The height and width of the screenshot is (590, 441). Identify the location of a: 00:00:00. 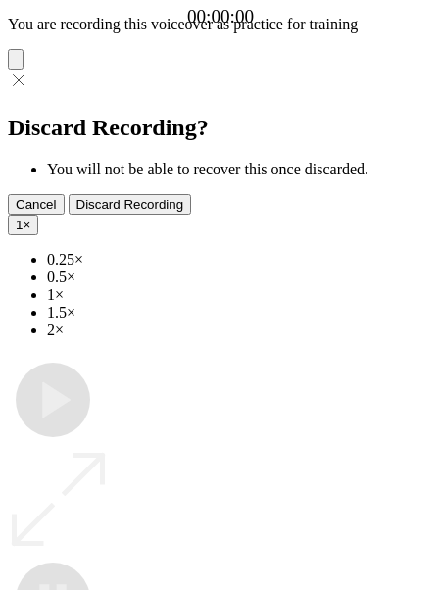
(221, 17).